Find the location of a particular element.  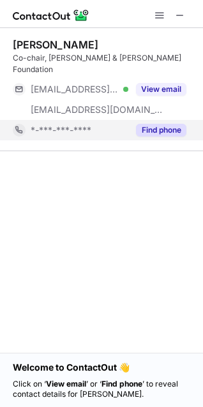

h1: Welcome to ContactOut 👋 is located at coordinates (102, 368).